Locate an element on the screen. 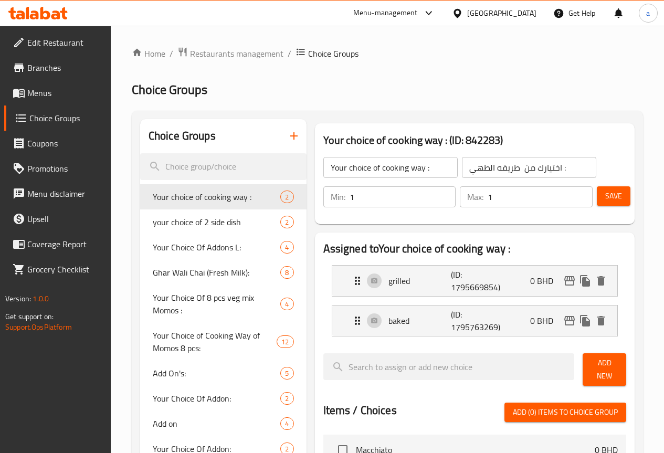 This screenshot has height=453, width=664. h2: Assigned to Your choice of cooking way : is located at coordinates (475, 249).